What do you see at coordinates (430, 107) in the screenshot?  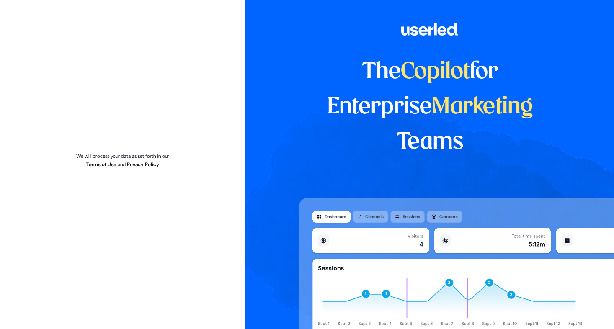 I see `h1: The for Enterprise Teams` at bounding box center [430, 107].